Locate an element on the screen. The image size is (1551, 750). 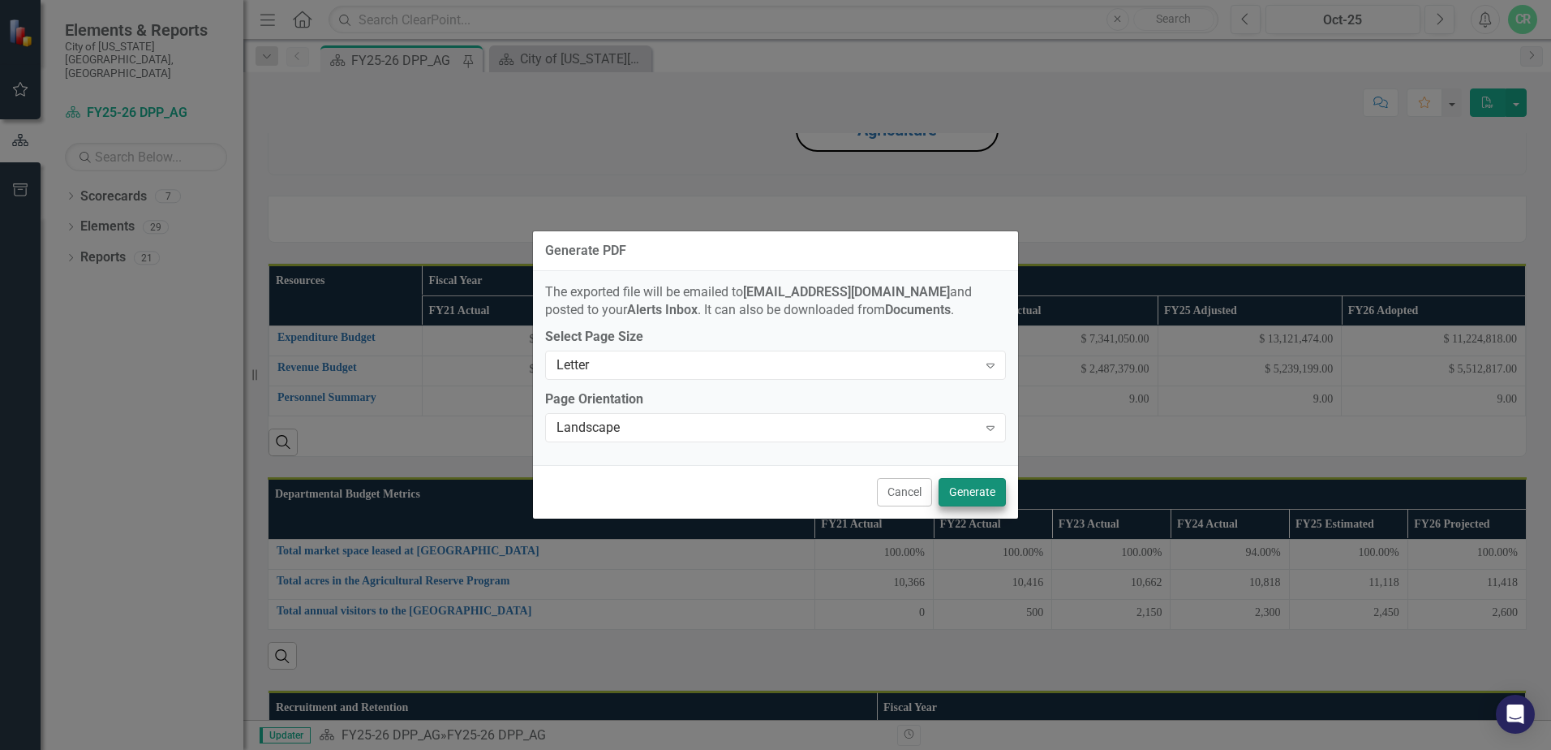
div: Generate PDF is located at coordinates (586, 251).